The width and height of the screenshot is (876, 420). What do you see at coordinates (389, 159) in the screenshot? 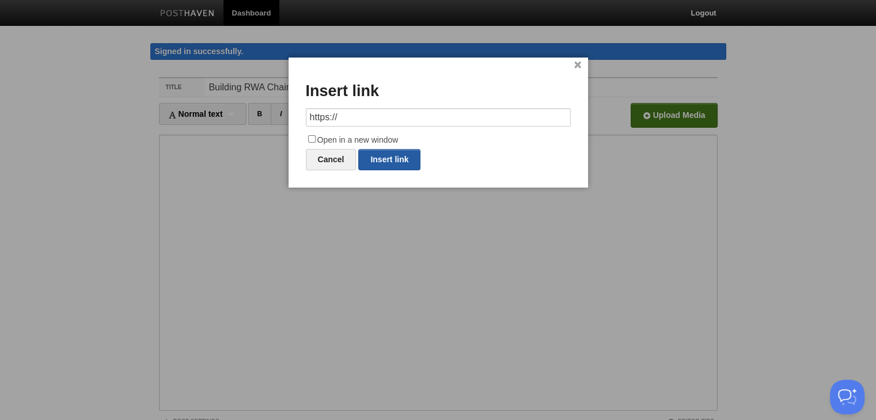
I see `a: Insert link` at bounding box center [389, 159].